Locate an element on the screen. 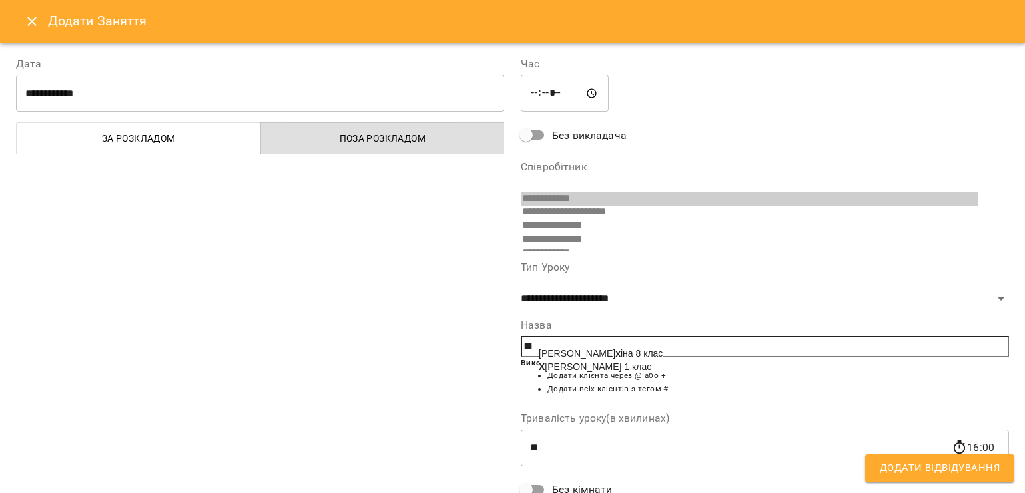 Image resolution: width=1025 pixels, height=493 pixels. span: Без викладача is located at coordinates (589, 136).